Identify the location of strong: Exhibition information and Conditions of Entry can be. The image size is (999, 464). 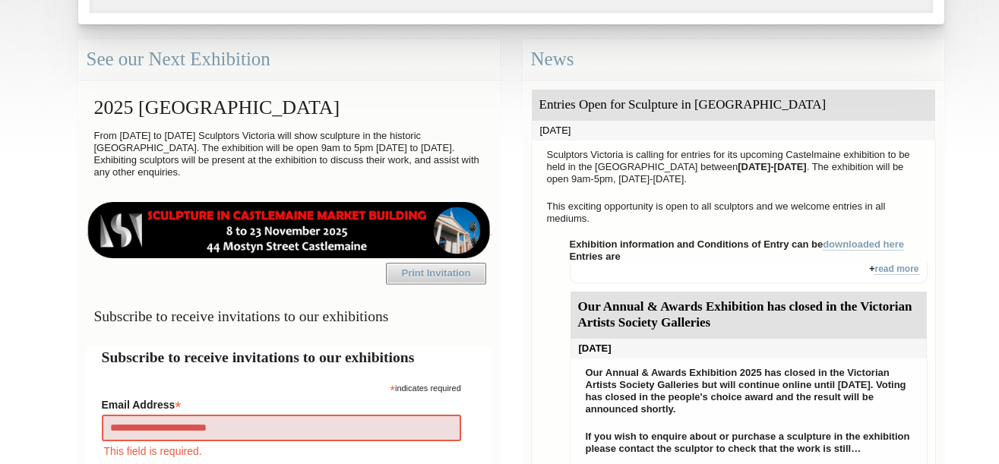
(737, 245).